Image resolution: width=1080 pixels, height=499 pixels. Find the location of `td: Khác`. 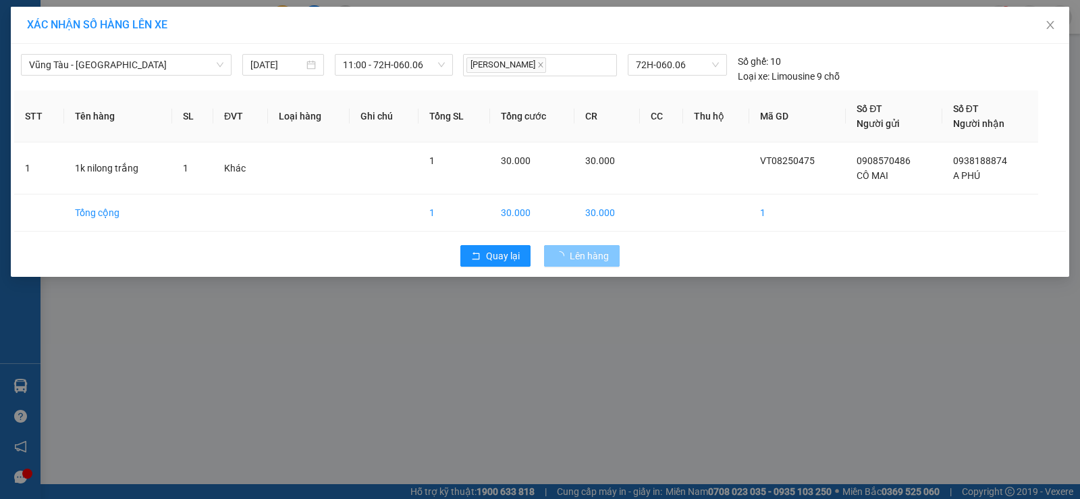

td: Khác is located at coordinates (240, 168).